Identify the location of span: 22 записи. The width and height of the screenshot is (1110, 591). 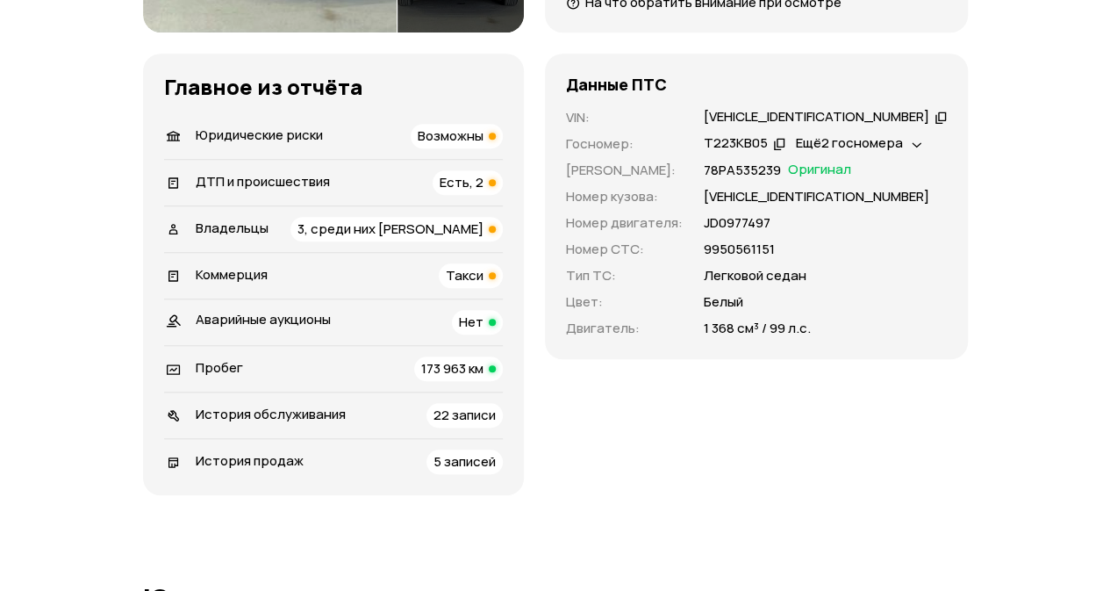
(464, 414).